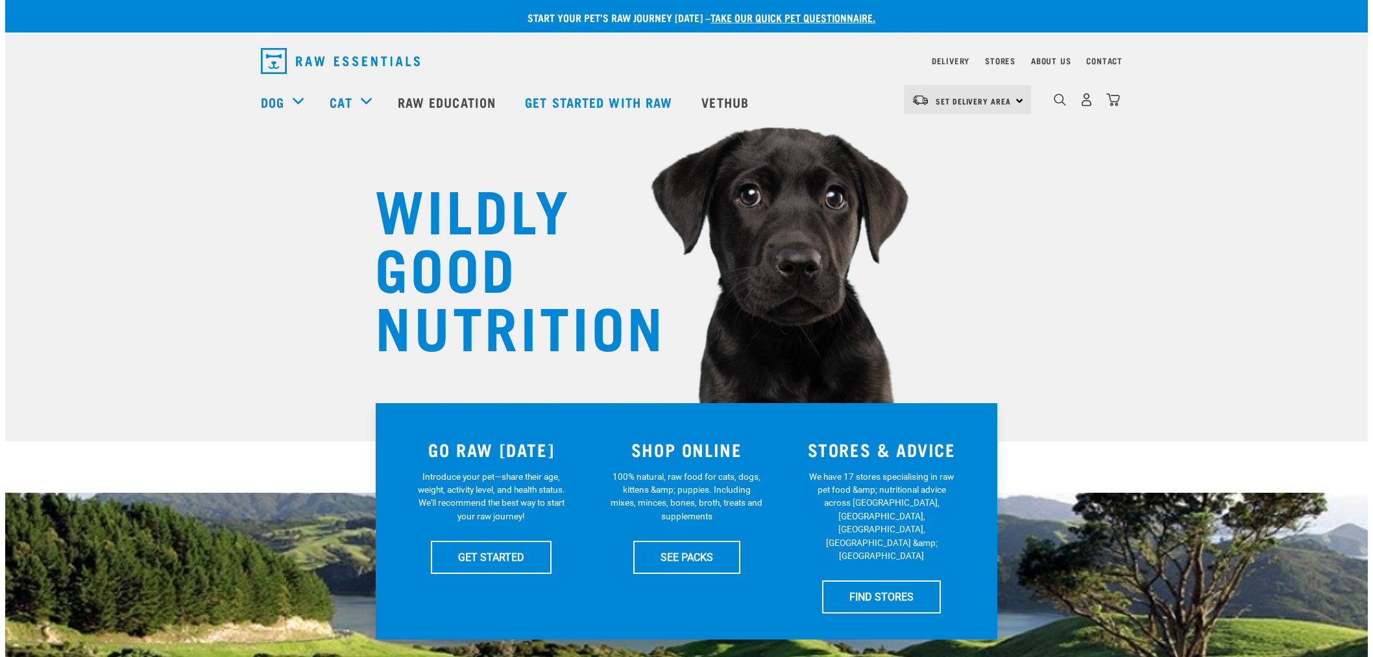  I want to click on h3: STORES & ADVICE, so click(881, 449).